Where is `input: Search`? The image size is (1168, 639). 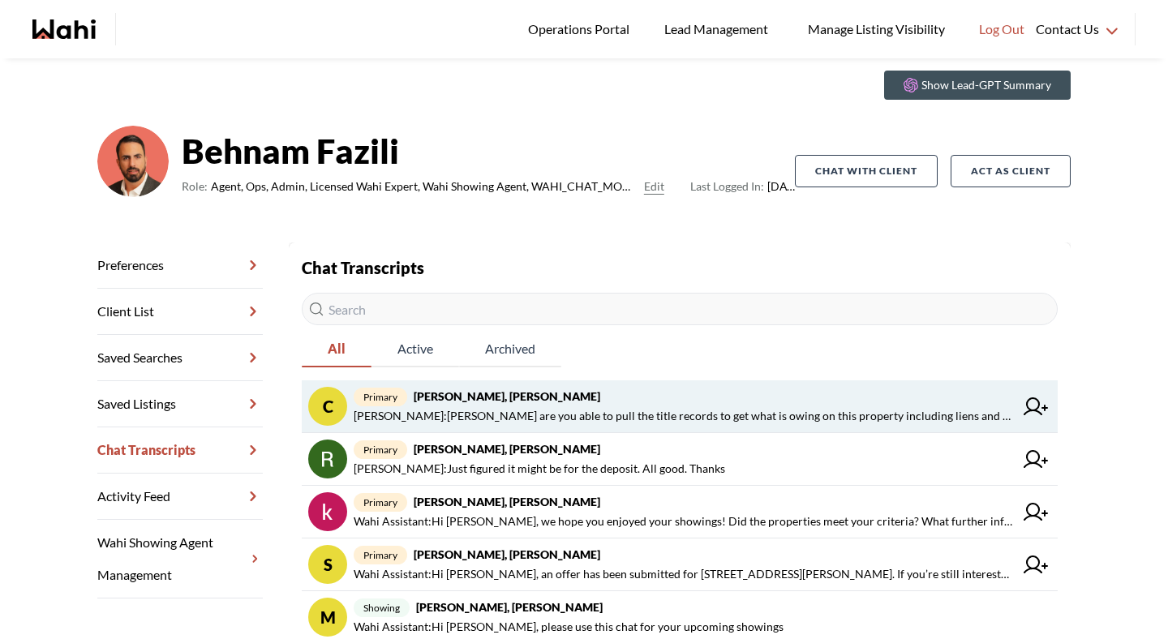 input: Search is located at coordinates (680, 309).